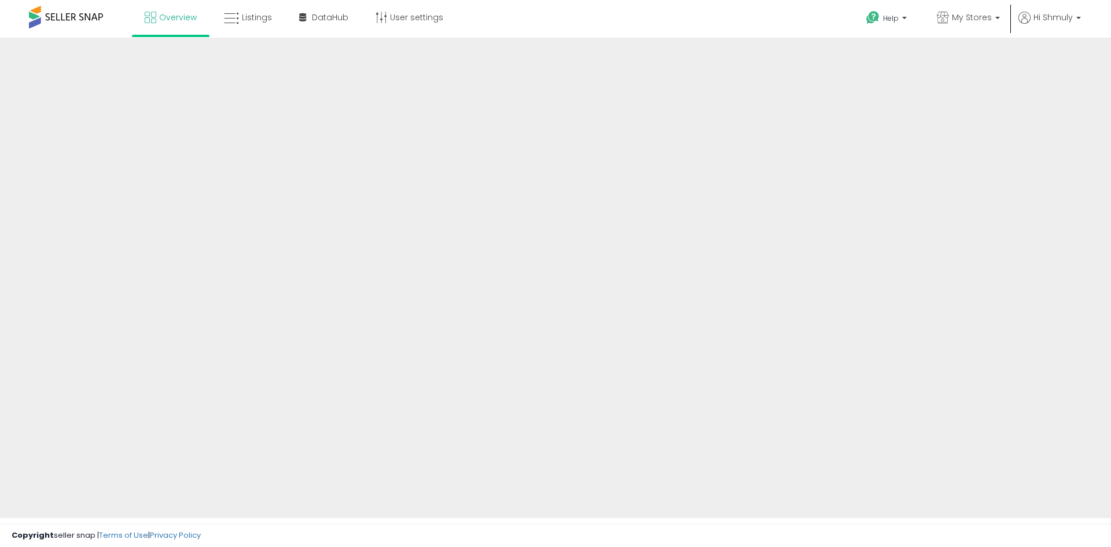  What do you see at coordinates (971, 17) in the screenshot?
I see `span: My Stores` at bounding box center [971, 17].